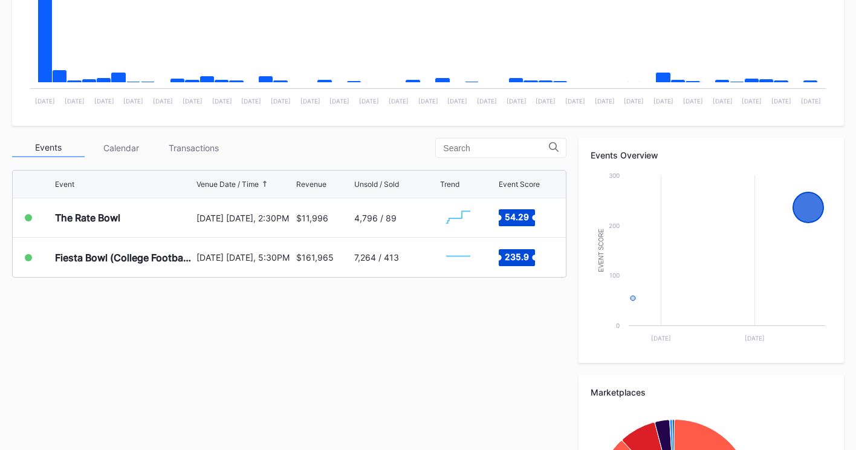  I want to click on div: The Rate Bowl, so click(88, 218).